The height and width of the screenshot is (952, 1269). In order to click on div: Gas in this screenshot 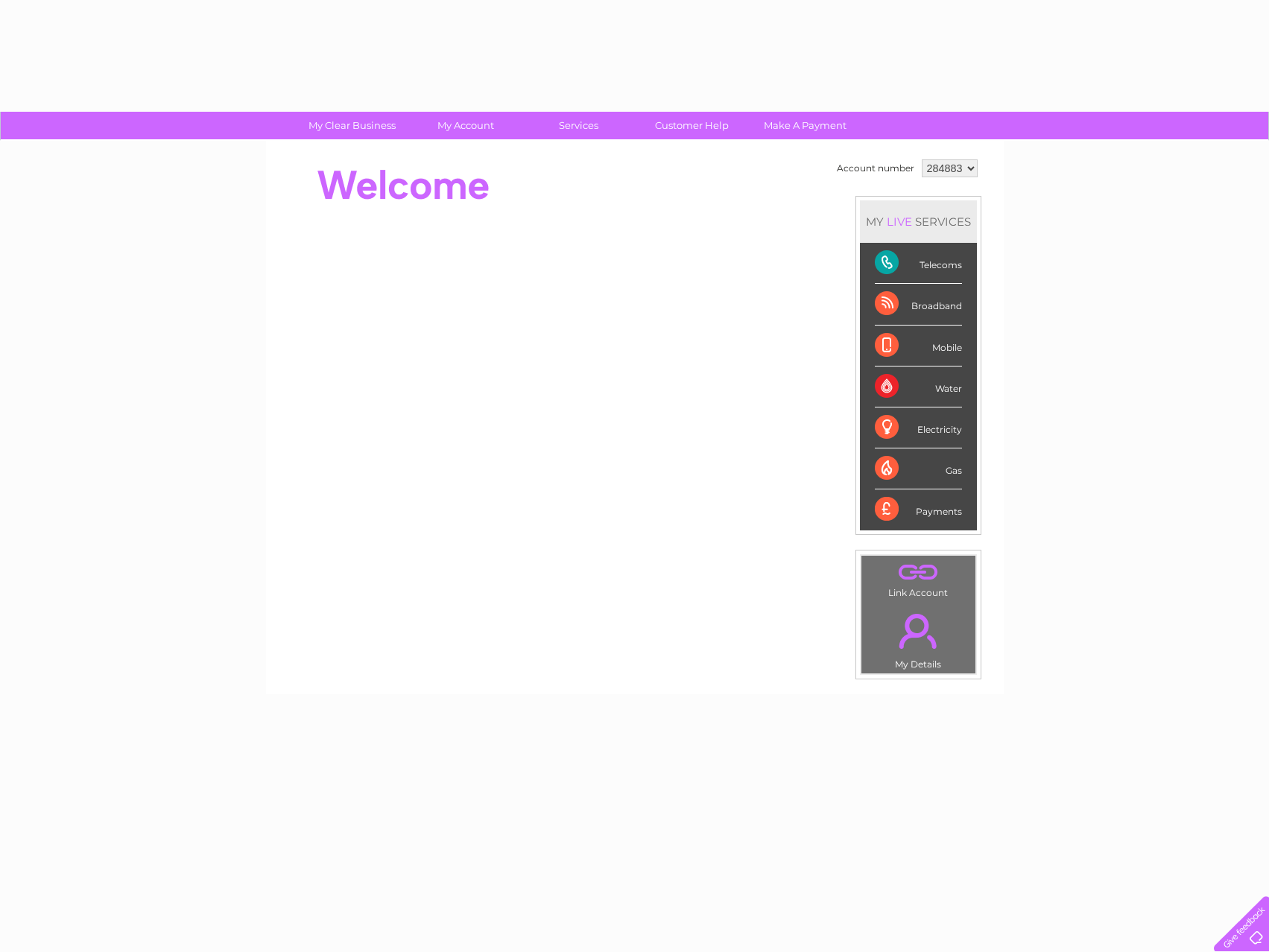, I will do `click(918, 468)`.